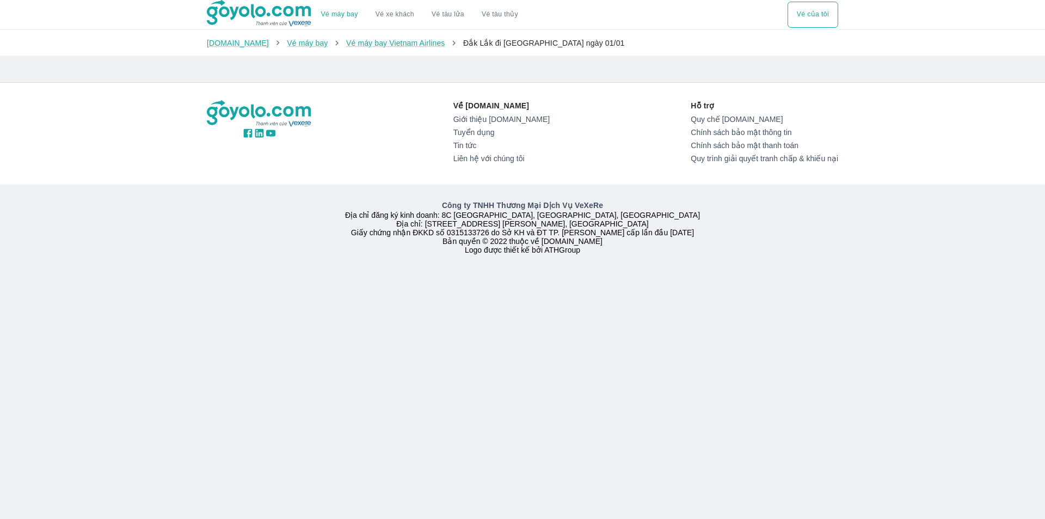 This screenshot has height=519, width=1045. What do you see at coordinates (764, 132) in the screenshot?
I see `a: Chính sách bảo mật thông tin` at bounding box center [764, 132].